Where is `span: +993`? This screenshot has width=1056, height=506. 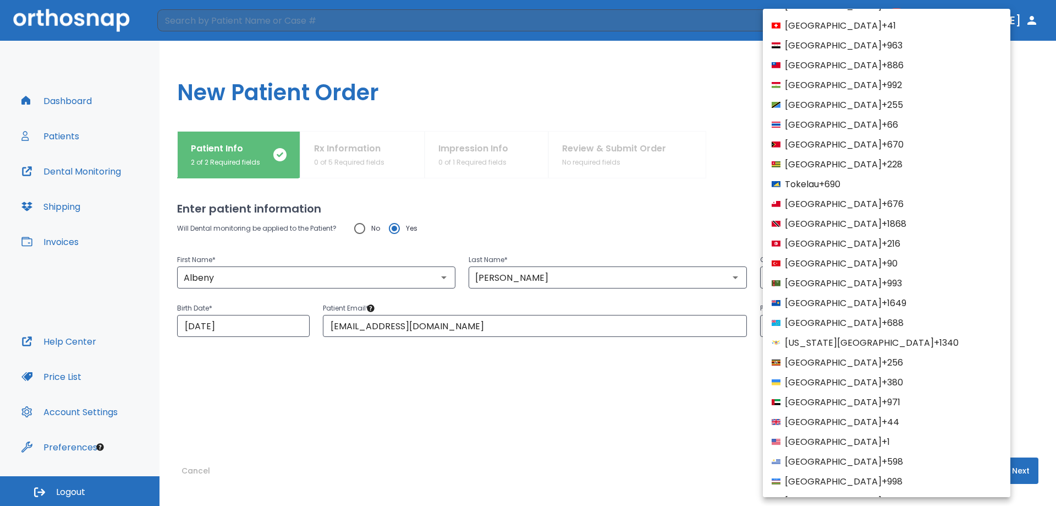 span: +993 is located at coordinates (892, 283).